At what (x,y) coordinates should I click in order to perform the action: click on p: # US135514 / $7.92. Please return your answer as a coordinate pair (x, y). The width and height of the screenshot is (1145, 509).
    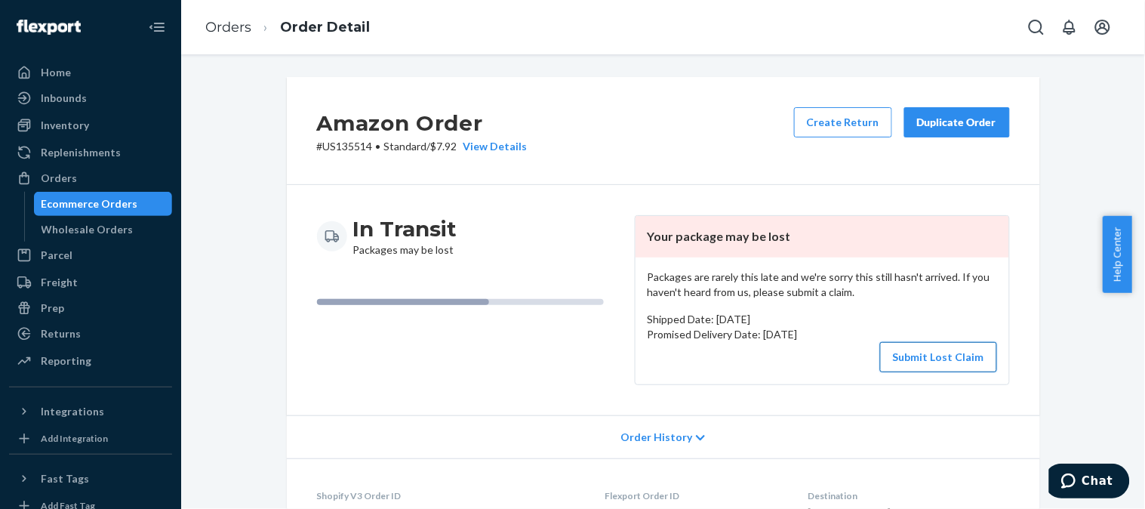
    Looking at the image, I should click on (422, 146).